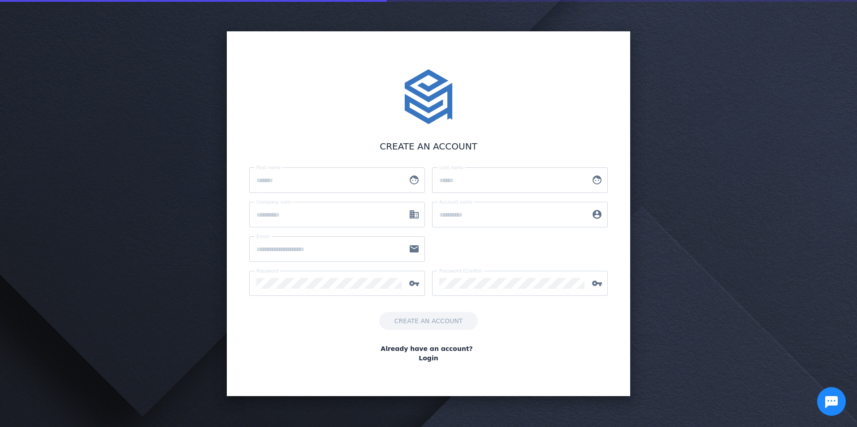 The width and height of the screenshot is (857, 427). I want to click on mat-label: Last name, so click(451, 168).